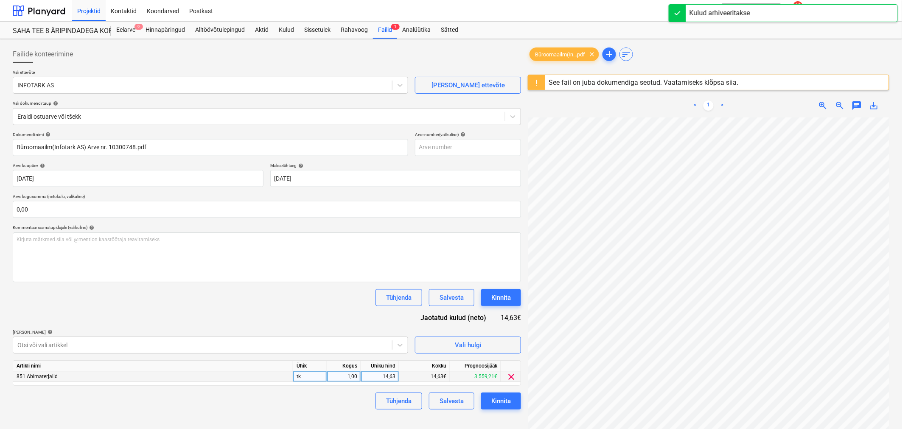 The image size is (902, 429). Describe the element at coordinates (267, 210) in the screenshot. I see `input: Arve kogusumma (netokulu, valikuline)` at that location.